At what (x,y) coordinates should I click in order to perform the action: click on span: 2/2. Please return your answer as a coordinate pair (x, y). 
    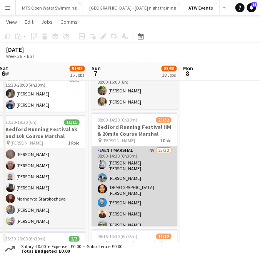
    Looking at the image, I should click on (74, 239).